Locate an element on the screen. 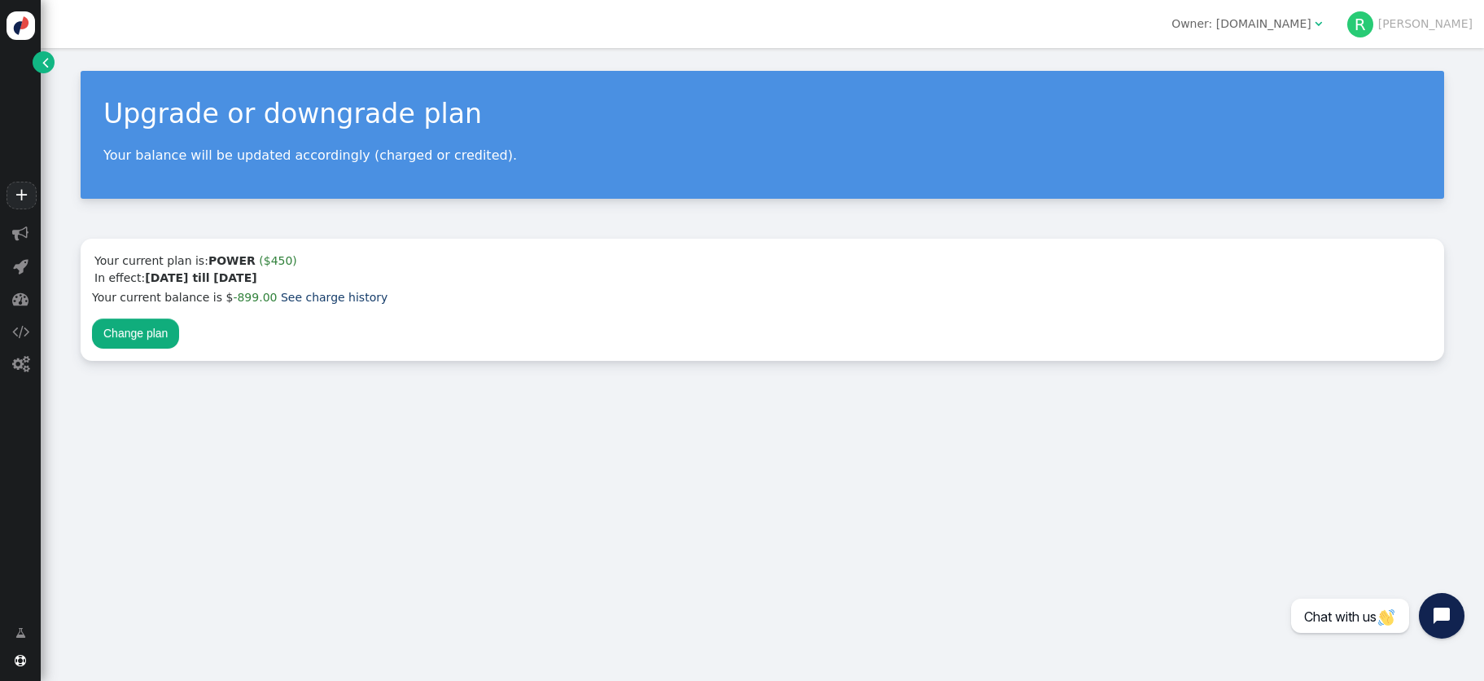  span: -899.00 is located at coordinates (255, 297).